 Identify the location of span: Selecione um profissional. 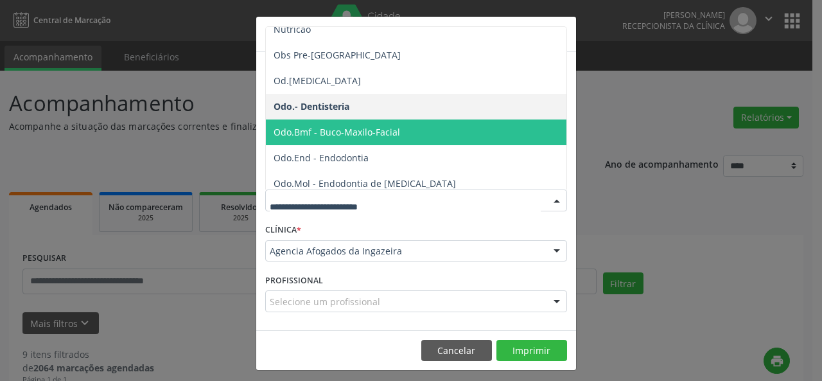
(325, 301).